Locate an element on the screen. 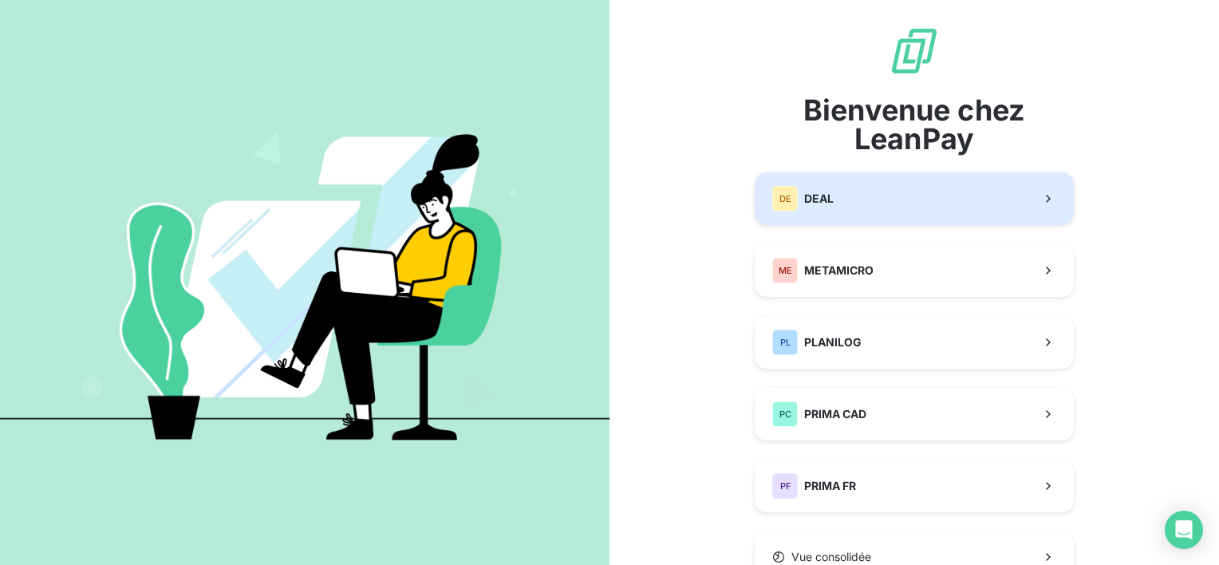  img: logo sigle is located at coordinates (914, 51).